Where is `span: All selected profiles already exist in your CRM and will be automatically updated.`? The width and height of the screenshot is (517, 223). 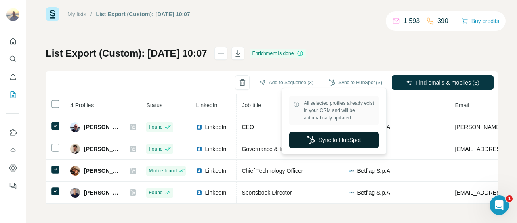
span: All selected profiles already exist in your CRM and will be automatically updated. is located at coordinates (339, 110).